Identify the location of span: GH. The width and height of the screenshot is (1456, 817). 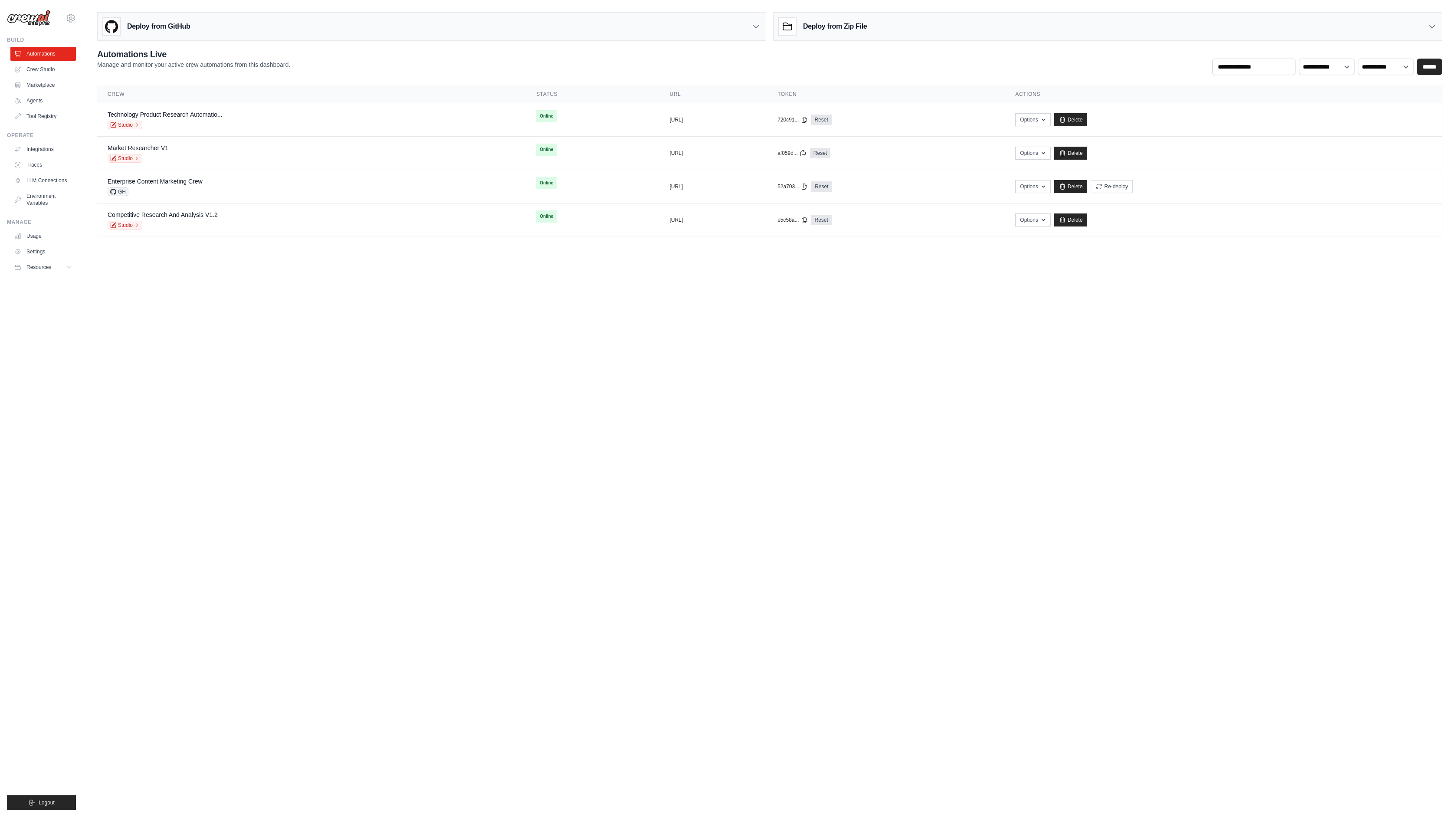
(118, 192).